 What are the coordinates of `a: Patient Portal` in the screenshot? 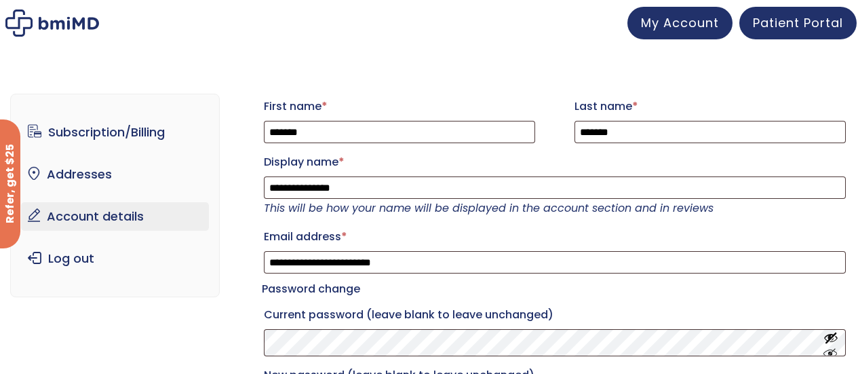 It's located at (798, 23).